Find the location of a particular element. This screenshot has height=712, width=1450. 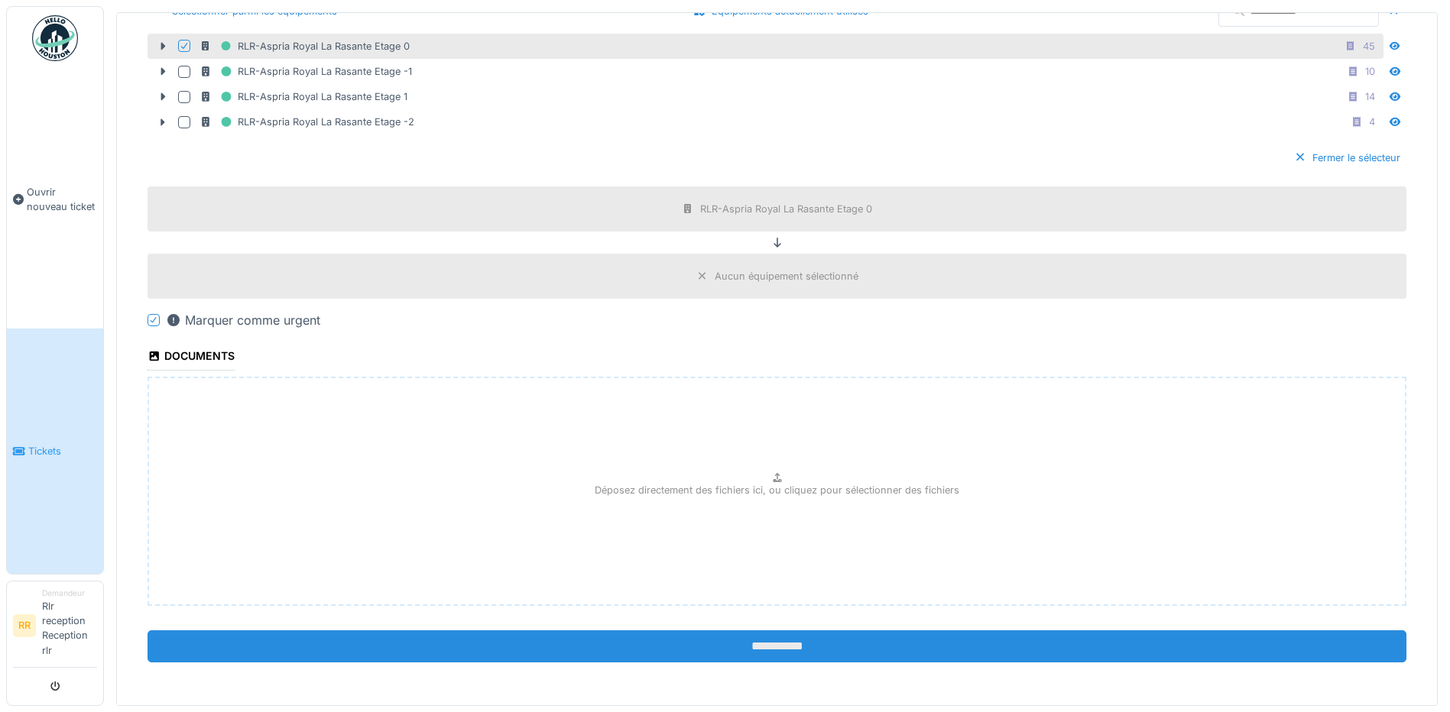

div: 4 is located at coordinates (1372, 121).